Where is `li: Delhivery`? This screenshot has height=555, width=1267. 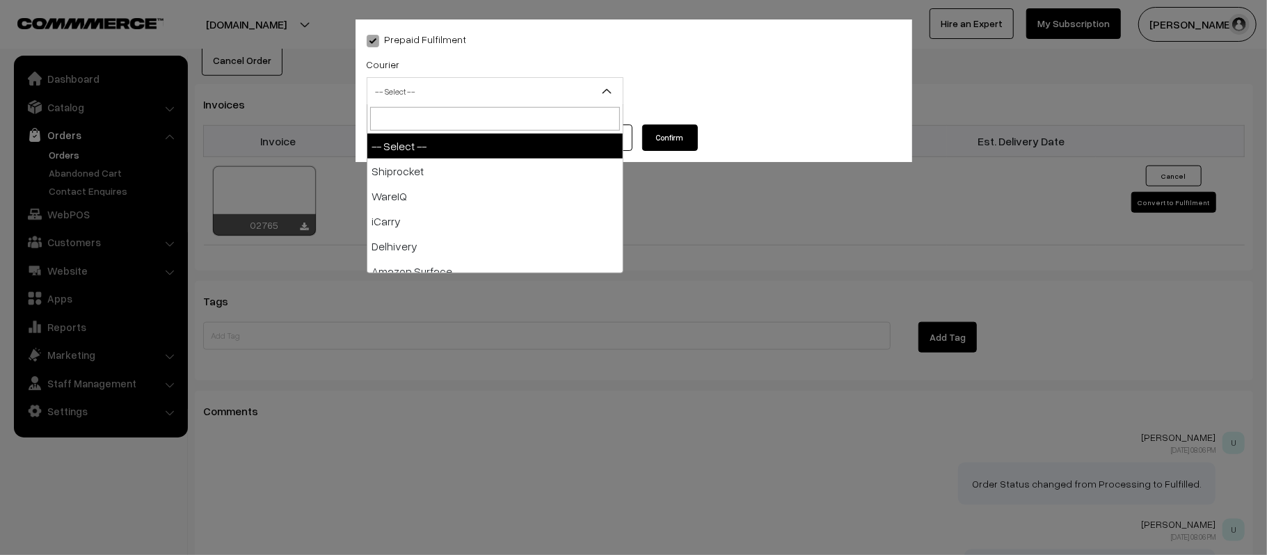
li: Delhivery is located at coordinates (495, 246).